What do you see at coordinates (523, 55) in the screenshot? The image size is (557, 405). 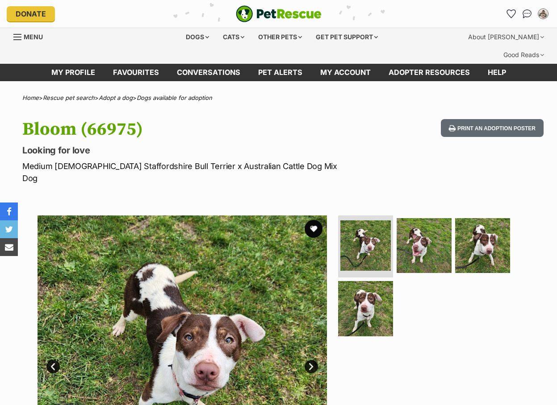 I see `div: Good Reads` at bounding box center [523, 55].